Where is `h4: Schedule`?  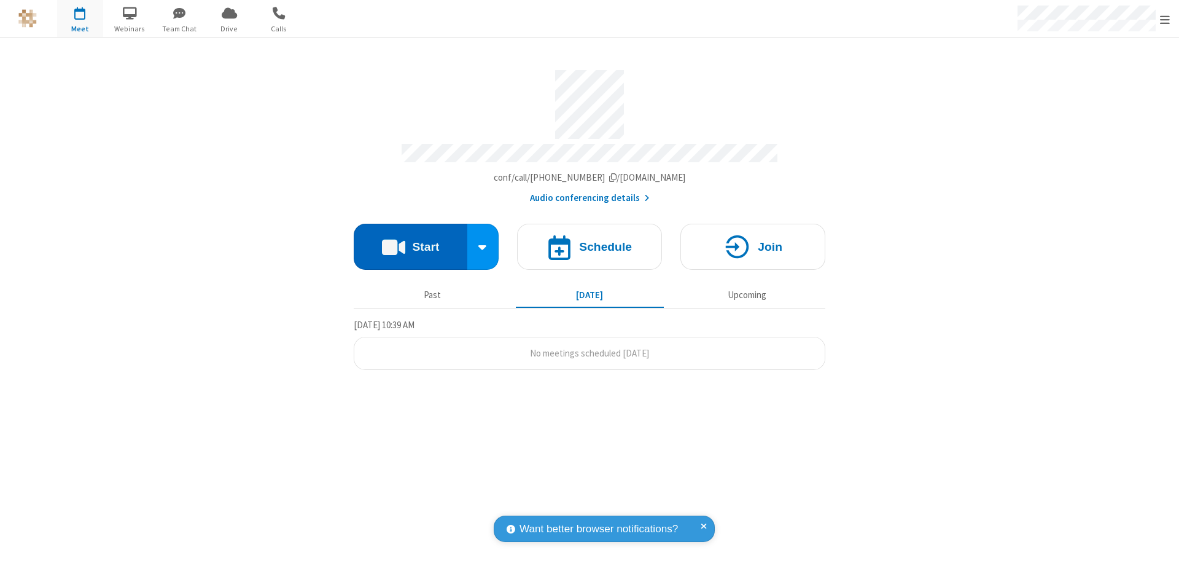
h4: Schedule is located at coordinates (606, 246).